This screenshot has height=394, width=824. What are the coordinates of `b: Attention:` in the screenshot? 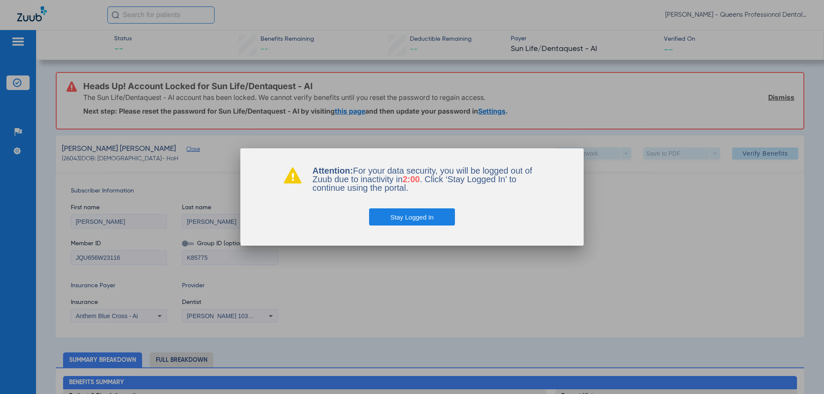 It's located at (333, 171).